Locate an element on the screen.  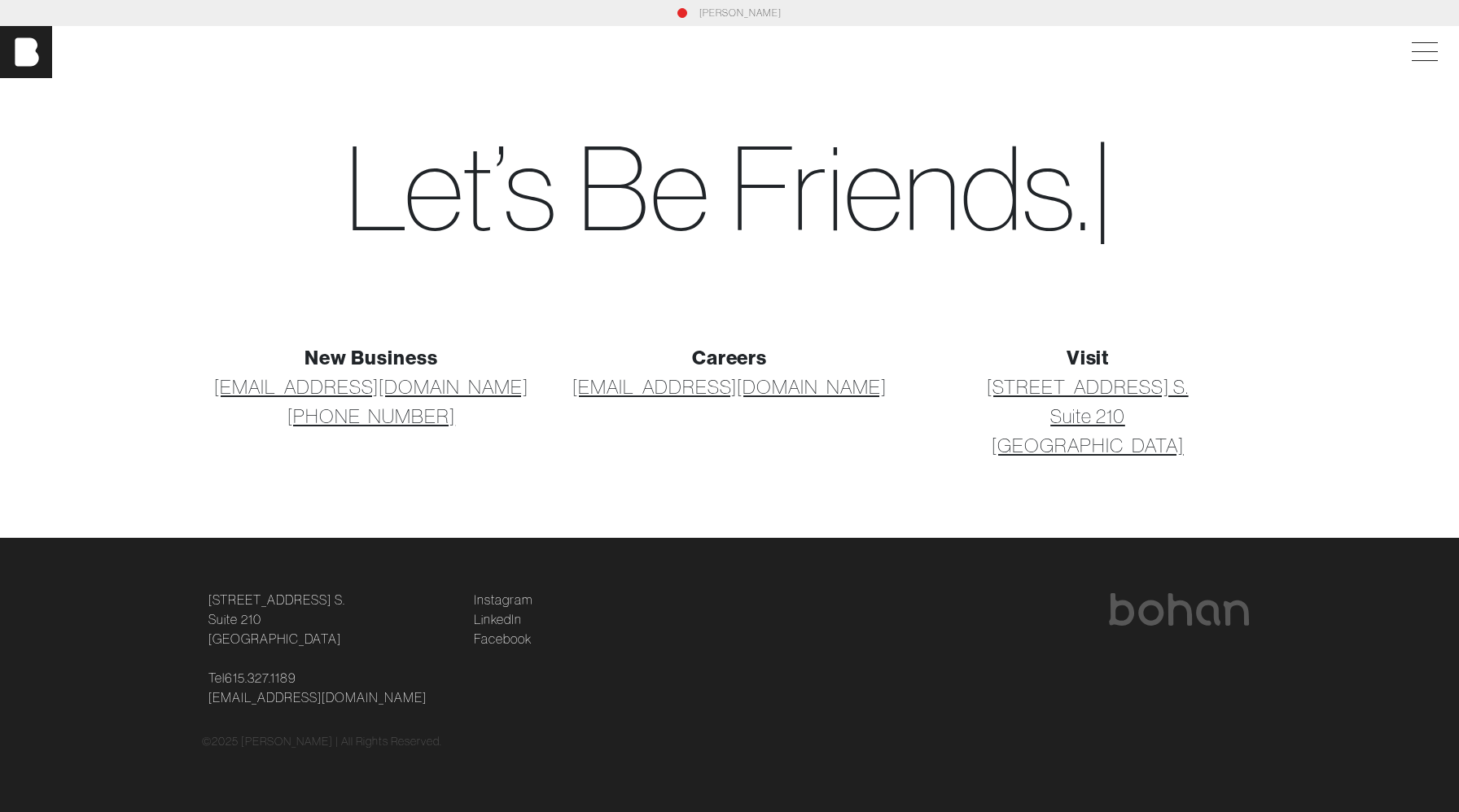
p: Tel is located at coordinates (331, 688).